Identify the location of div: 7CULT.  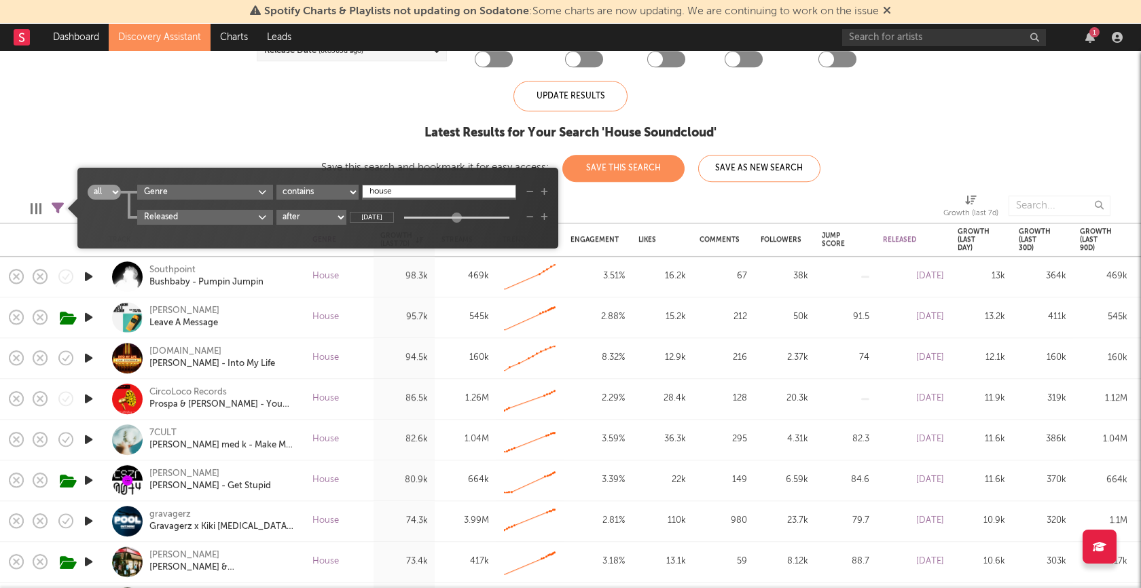
(163, 434).